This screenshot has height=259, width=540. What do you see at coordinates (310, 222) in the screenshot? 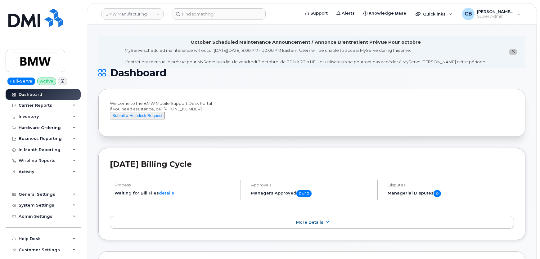
I see `span: More Details` at bounding box center [310, 222].